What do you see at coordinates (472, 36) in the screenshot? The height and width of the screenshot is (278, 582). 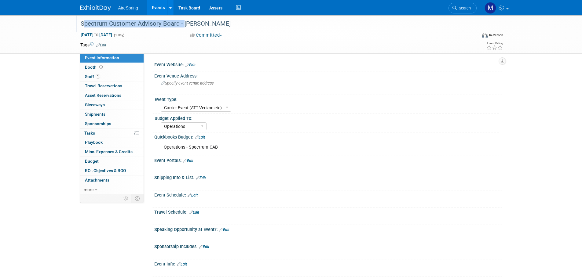 I see `div: Event Format` at bounding box center [472, 36].